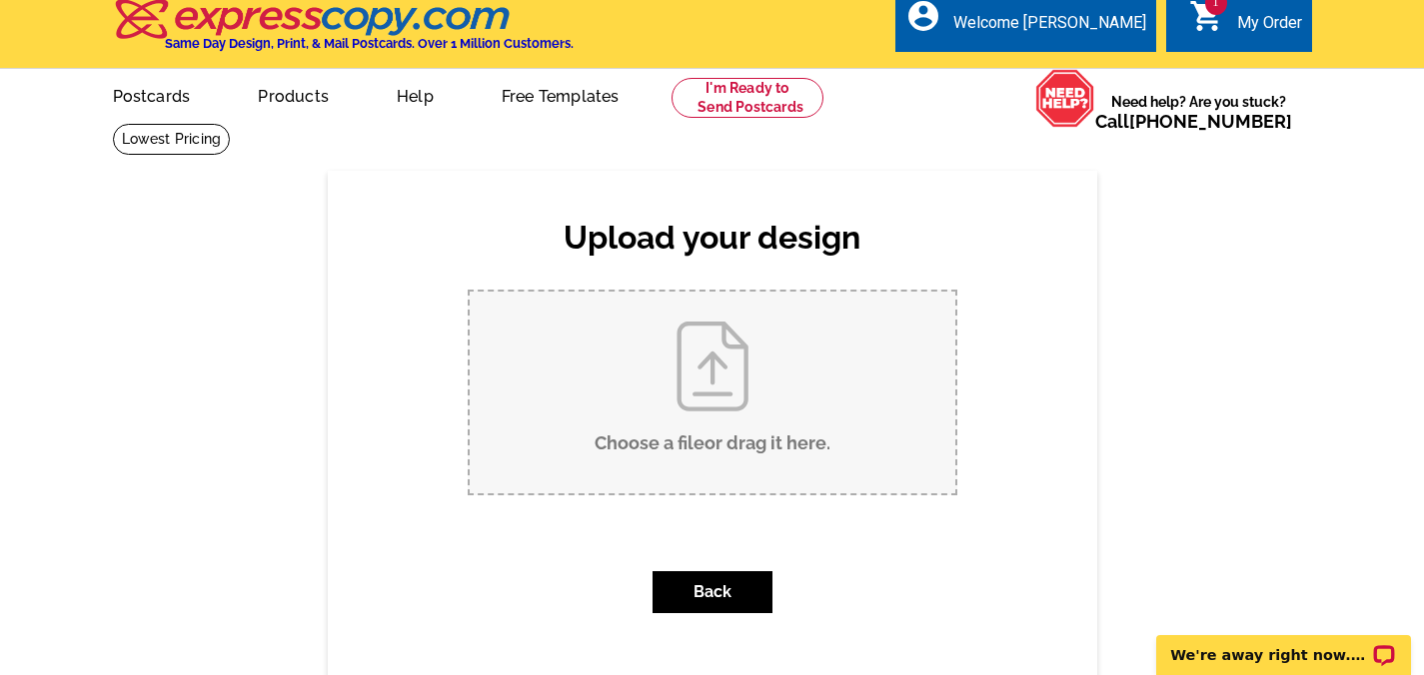  Describe the element at coordinates (712, 592) in the screenshot. I see `button: Back` at that location.